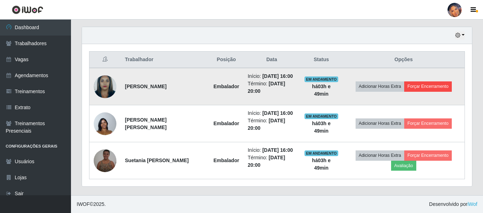  What do you see at coordinates (454, 204) in the screenshot?
I see `span: Desenvolvido por` at bounding box center [454, 204].